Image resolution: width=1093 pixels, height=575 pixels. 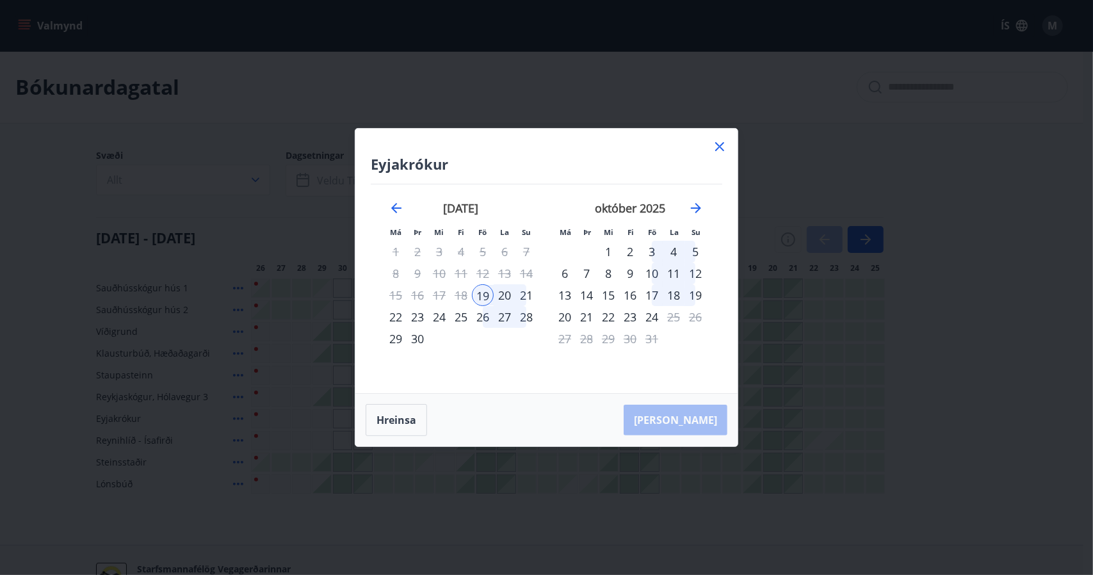 What do you see at coordinates (504, 273) in the screenshot?
I see `td: Not available. laugardagur, 13. september 2025` at bounding box center [504, 273].